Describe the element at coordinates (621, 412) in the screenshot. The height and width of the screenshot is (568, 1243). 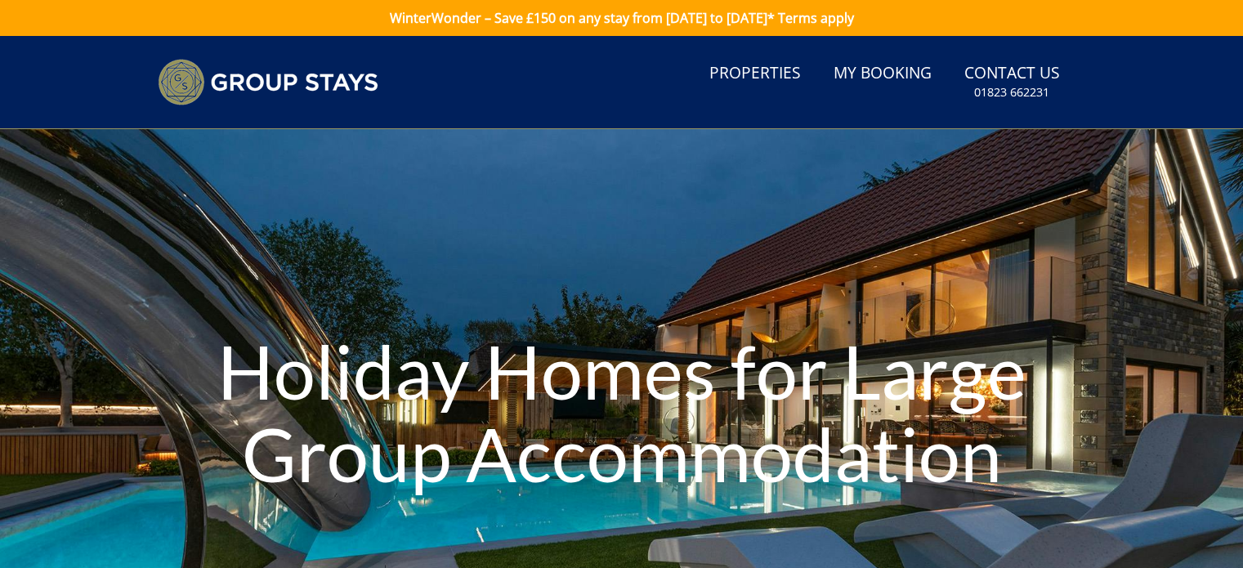
I see `h1: Holiday Homes for Large Group Accommodation` at that location.